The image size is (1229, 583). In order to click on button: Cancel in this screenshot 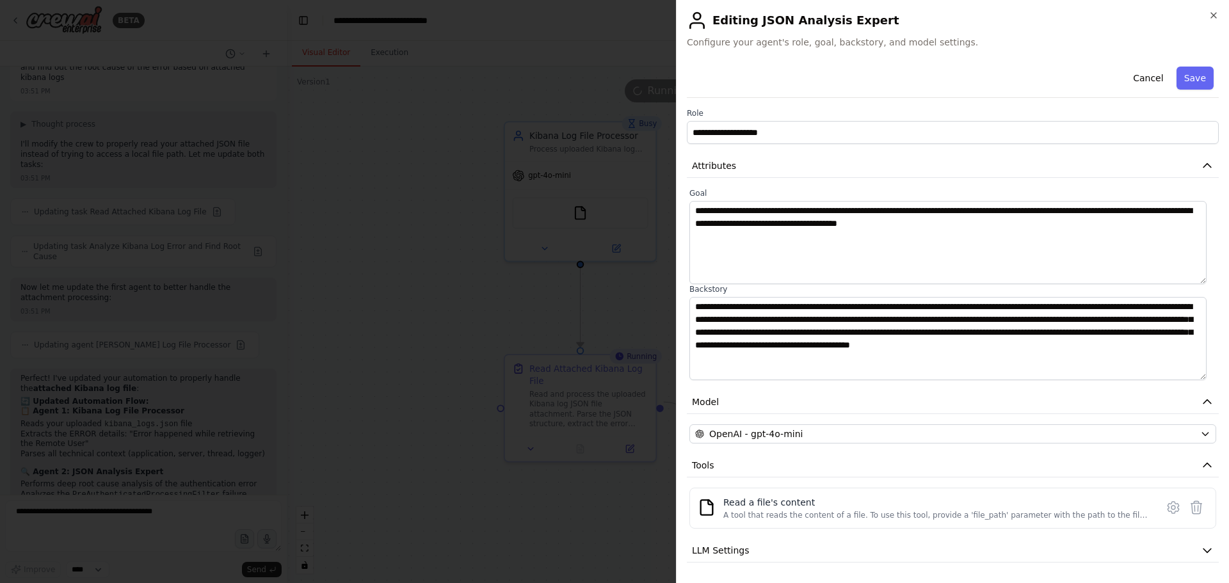, I will do `click(1148, 78)`.